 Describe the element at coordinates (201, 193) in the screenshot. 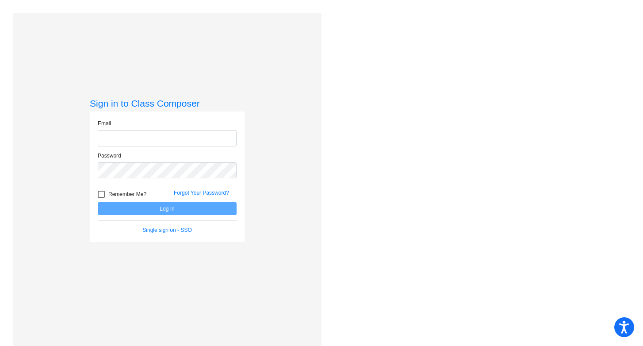

I see `a: Forgot Your Password?` at that location.